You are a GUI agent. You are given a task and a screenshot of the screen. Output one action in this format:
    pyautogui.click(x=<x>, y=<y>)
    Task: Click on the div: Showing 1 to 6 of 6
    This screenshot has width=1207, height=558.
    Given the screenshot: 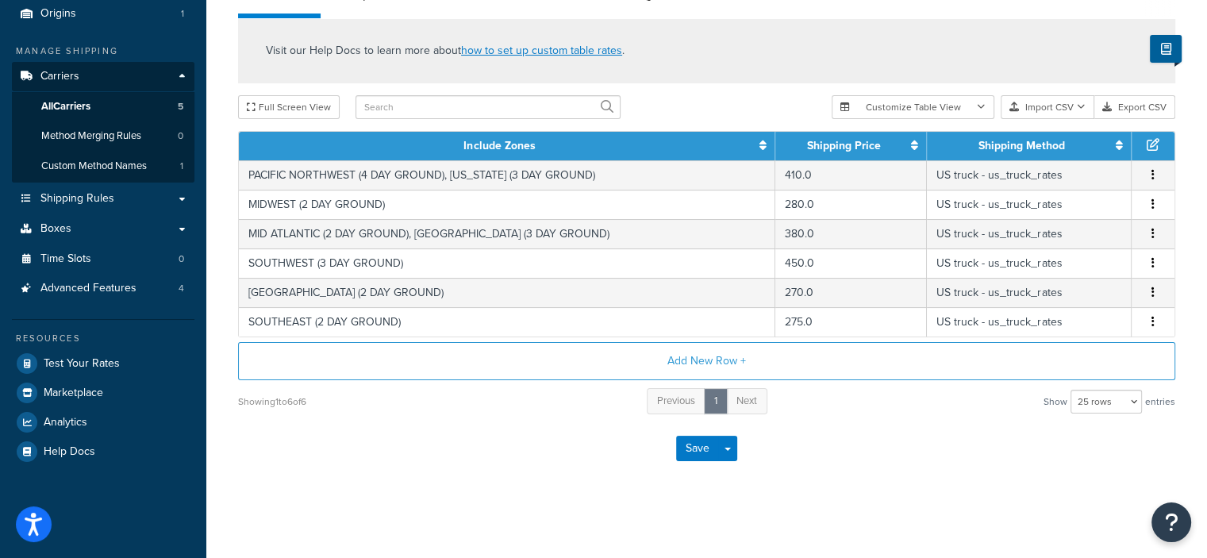 What is the action you would take?
    pyautogui.click(x=272, y=402)
    